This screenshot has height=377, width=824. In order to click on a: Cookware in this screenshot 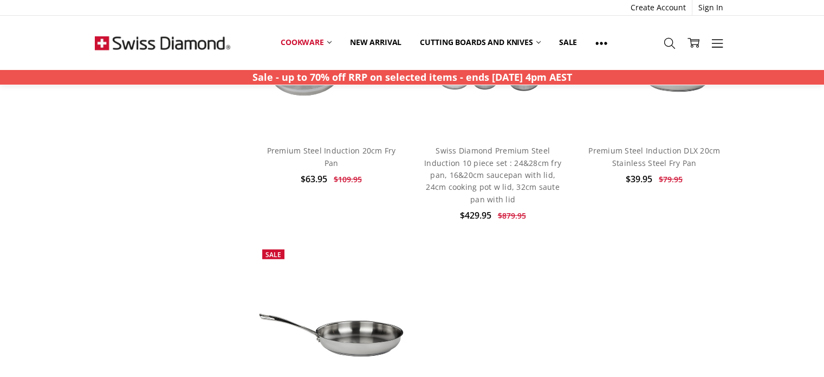, I will do `click(306, 42)`.